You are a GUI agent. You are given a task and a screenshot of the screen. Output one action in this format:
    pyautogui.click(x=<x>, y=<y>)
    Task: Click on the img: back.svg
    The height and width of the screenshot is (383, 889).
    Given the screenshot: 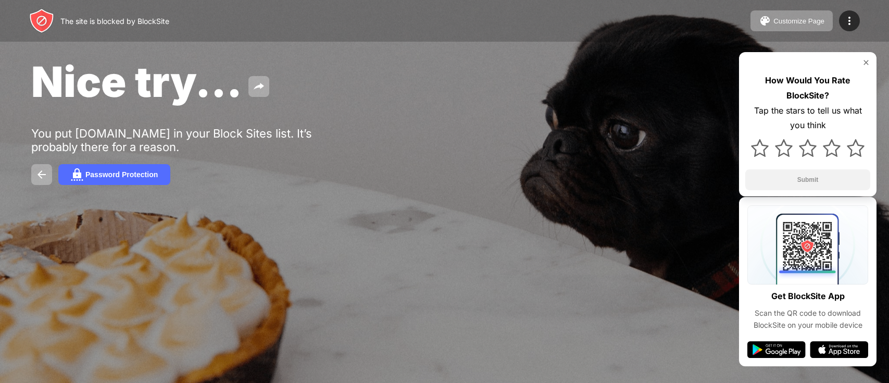 What is the action you would take?
    pyautogui.click(x=42, y=174)
    